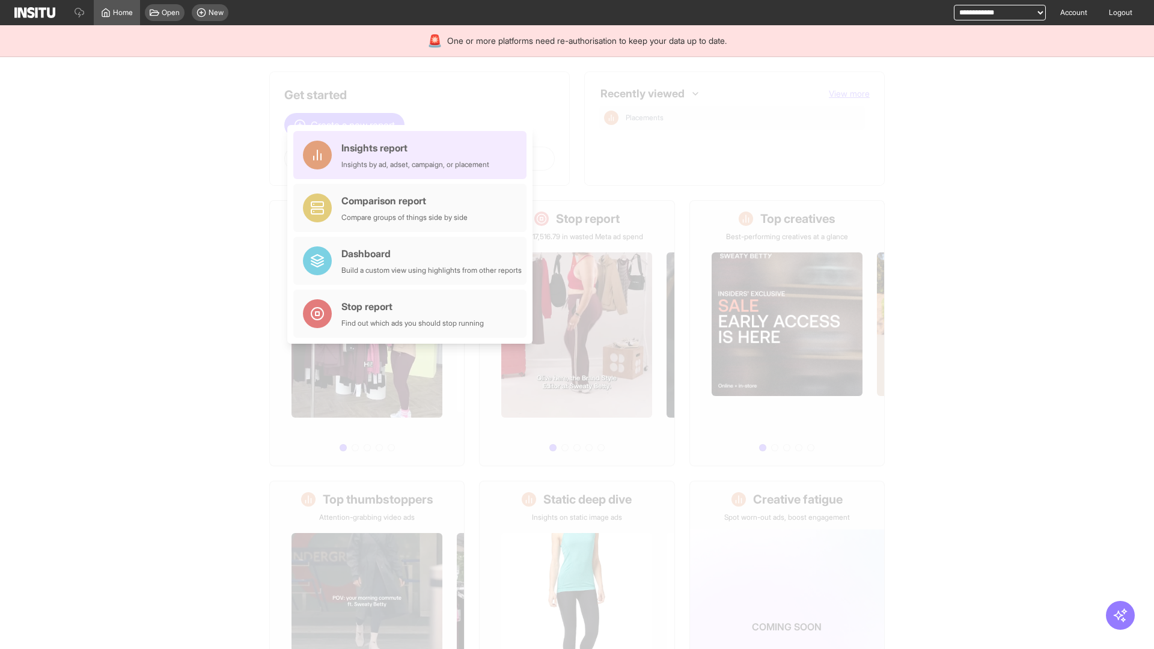 This screenshot has width=1154, height=649. I want to click on div: Stop report, so click(412, 306).